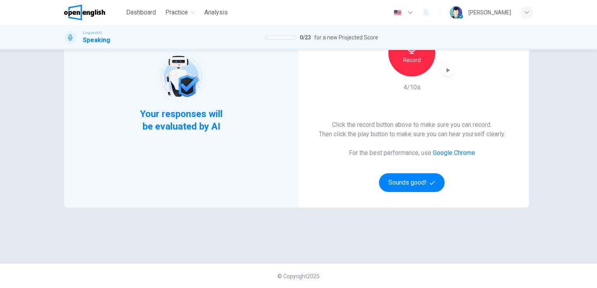 The width and height of the screenshot is (597, 288). What do you see at coordinates (96, 40) in the screenshot?
I see `h1: Speaking` at bounding box center [96, 40].